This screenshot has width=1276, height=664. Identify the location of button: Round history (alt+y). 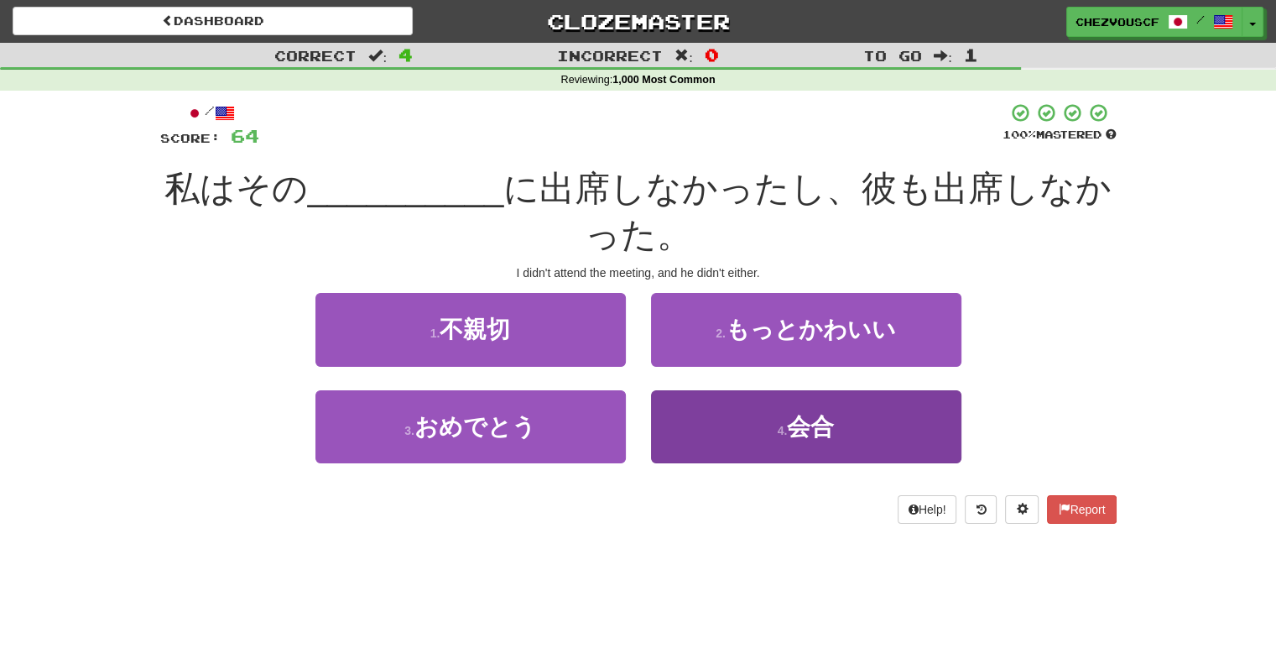
(981, 509).